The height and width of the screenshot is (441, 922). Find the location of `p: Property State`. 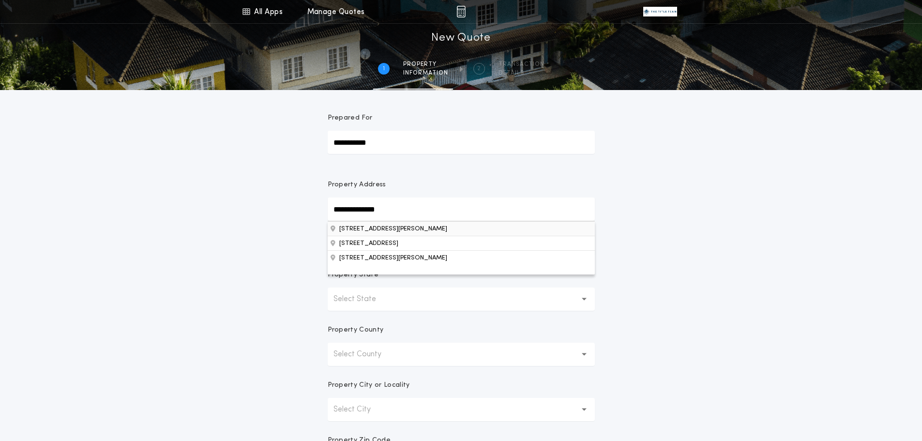

p: Property State is located at coordinates (353, 275).